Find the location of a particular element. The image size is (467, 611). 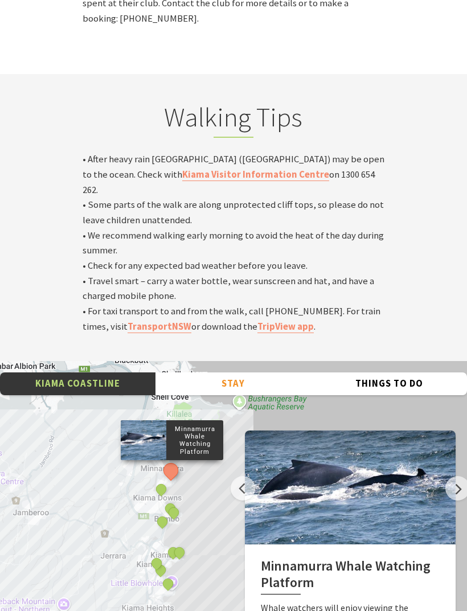

button: See detail about Jones Beach, Kiama Downs is located at coordinates (162, 489).